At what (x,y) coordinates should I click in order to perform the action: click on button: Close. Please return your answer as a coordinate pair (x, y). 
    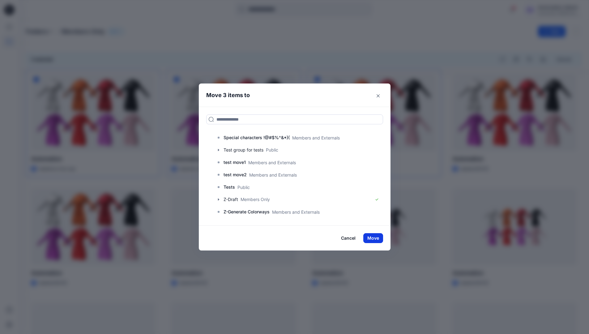
    Looking at the image, I should click on (378, 96).